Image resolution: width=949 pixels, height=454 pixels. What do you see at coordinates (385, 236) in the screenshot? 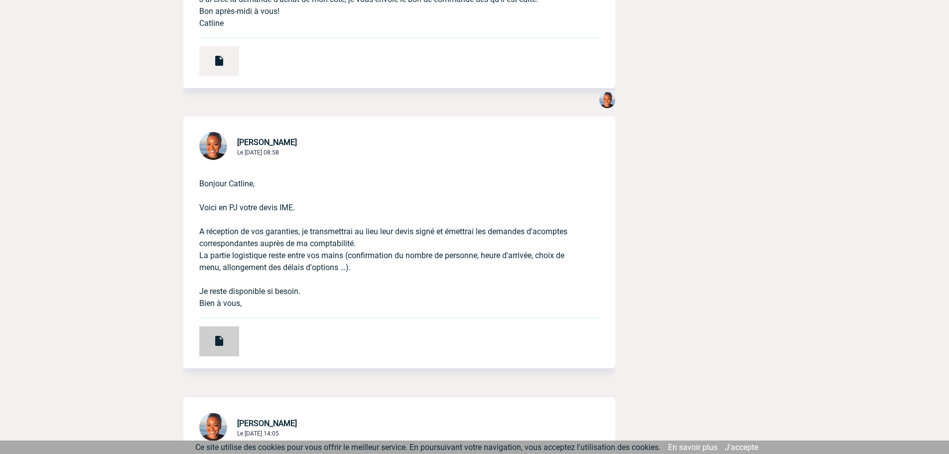
I see `p: Bonjour Catline, Voici en PJ votre devis IME. A réception de vos garanties, je transmettrai au li...` at bounding box center [385, 236].